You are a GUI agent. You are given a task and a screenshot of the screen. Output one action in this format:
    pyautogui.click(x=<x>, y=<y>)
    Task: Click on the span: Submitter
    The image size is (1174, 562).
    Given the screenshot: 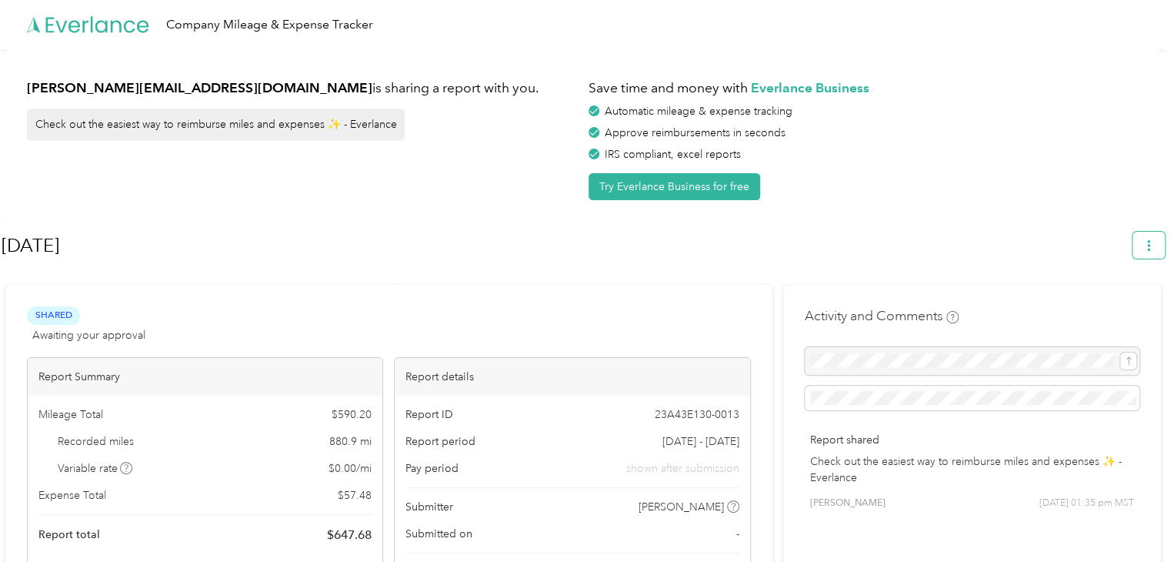 What is the action you would take?
    pyautogui.click(x=429, y=506)
    